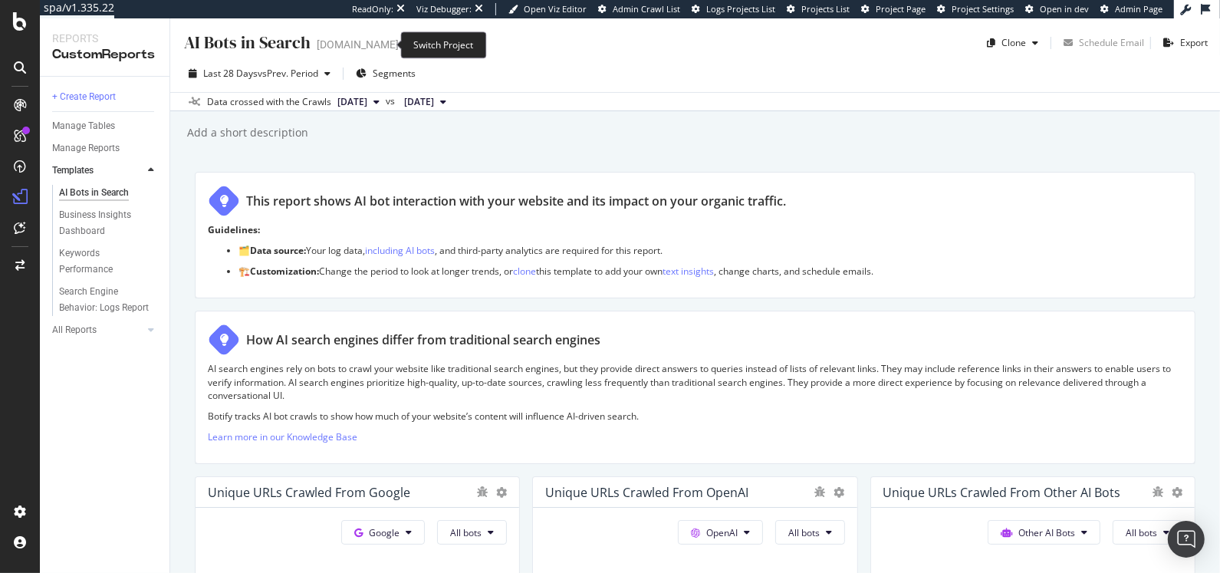 Image resolution: width=1220 pixels, height=573 pixels. Describe the element at coordinates (646, 8) in the screenshot. I see `span: Admin Crawl List` at that location.